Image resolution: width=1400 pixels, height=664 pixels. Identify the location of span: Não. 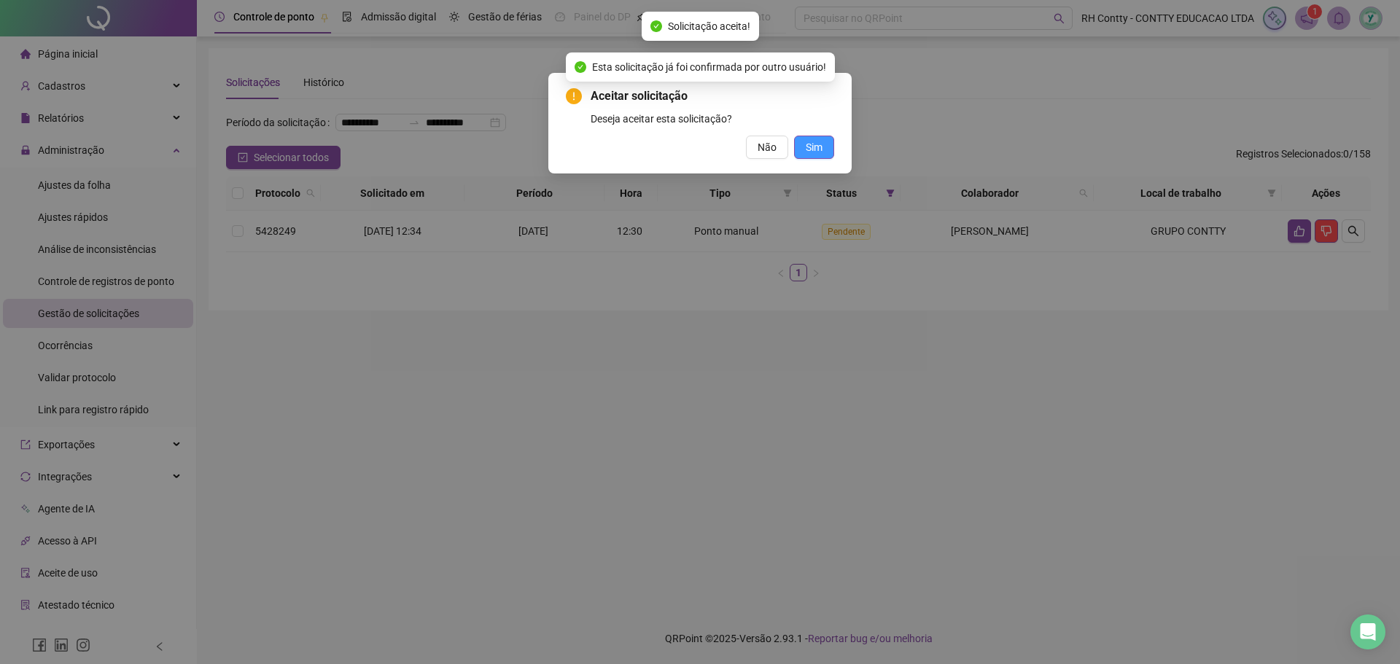
(767, 147).